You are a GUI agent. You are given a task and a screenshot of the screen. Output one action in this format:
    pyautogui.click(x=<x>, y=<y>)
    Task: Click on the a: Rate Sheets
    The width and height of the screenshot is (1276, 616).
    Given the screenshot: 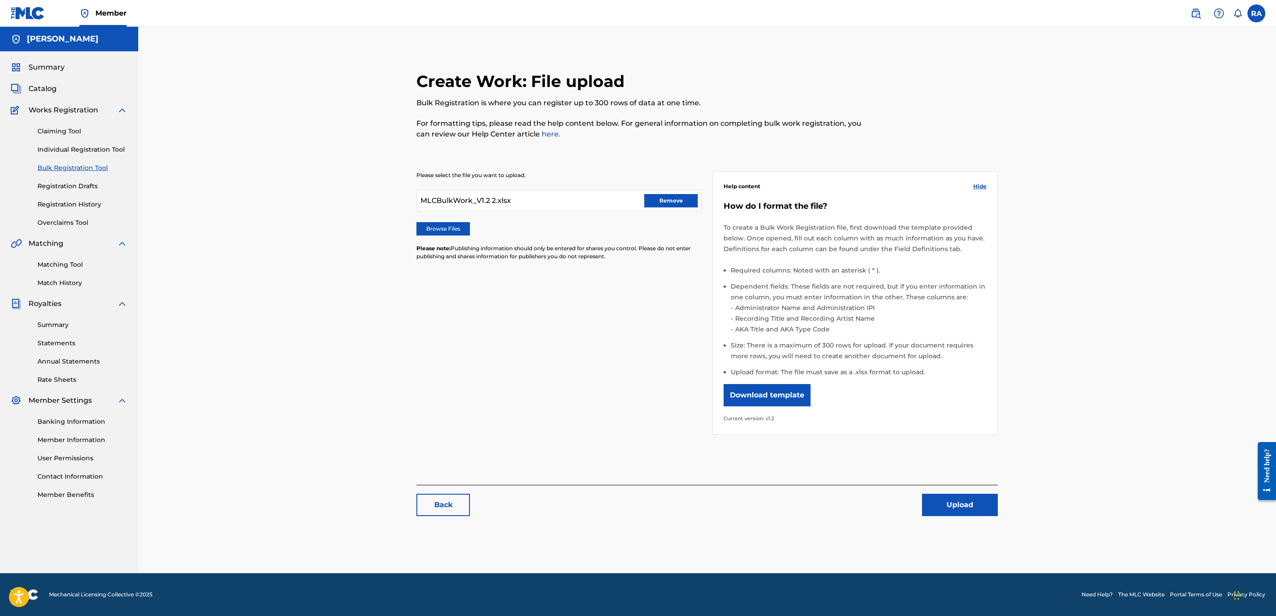 What is the action you would take?
    pyautogui.click(x=82, y=379)
    